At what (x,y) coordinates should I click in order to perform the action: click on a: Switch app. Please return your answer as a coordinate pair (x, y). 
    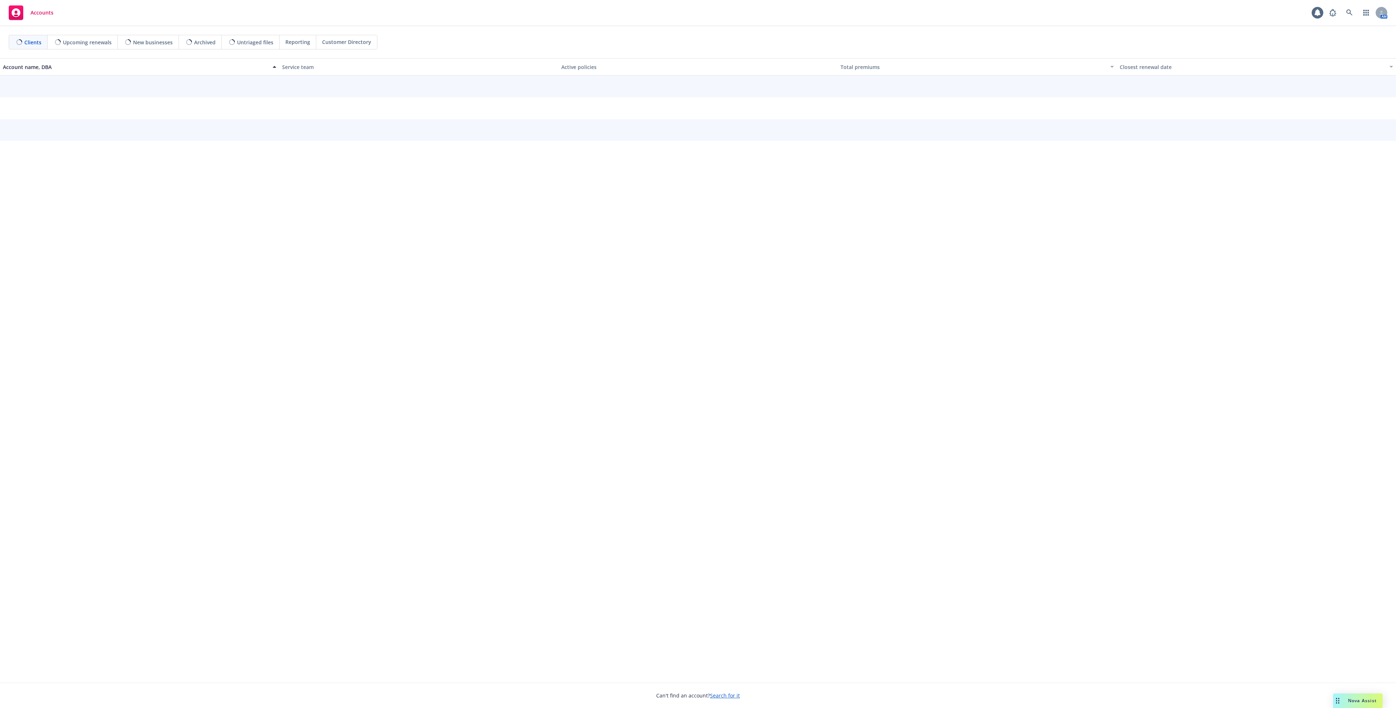
    Looking at the image, I should click on (1366, 13).